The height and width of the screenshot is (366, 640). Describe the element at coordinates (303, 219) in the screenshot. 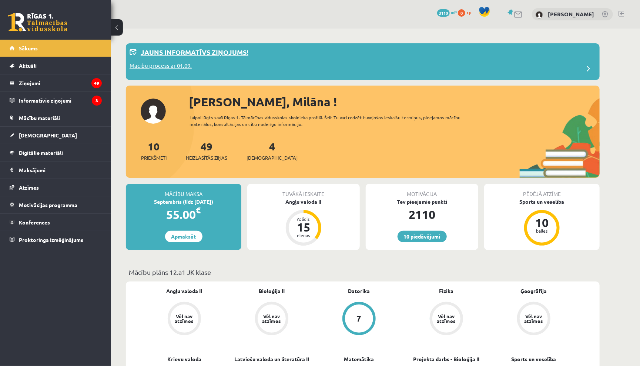

I see `div: Atlicis` at that location.